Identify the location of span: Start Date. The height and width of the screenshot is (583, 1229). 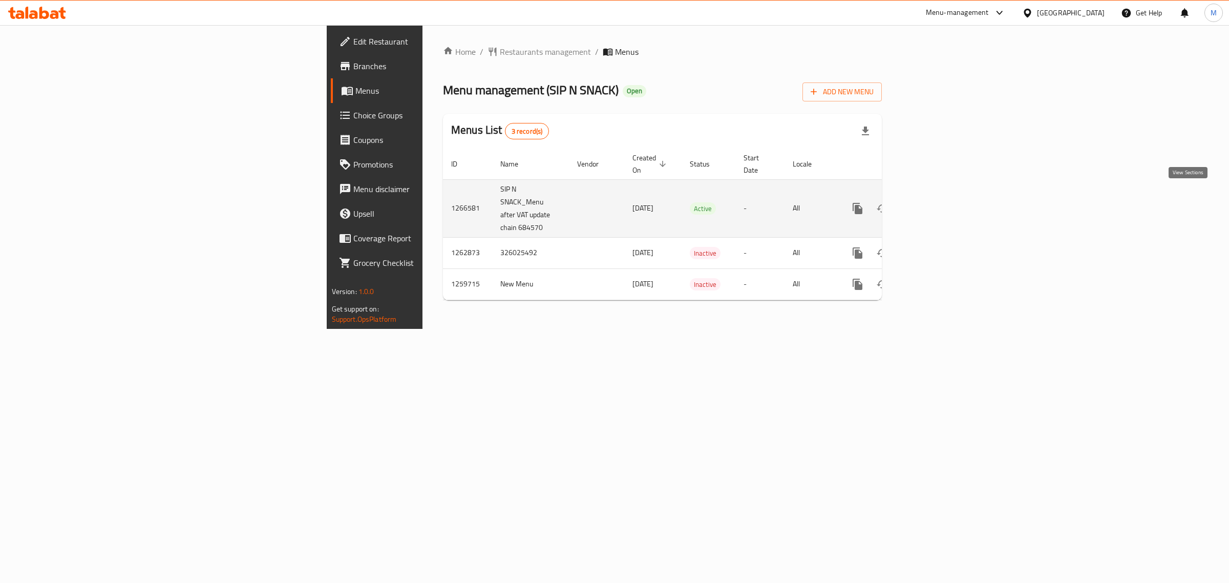
(758, 164).